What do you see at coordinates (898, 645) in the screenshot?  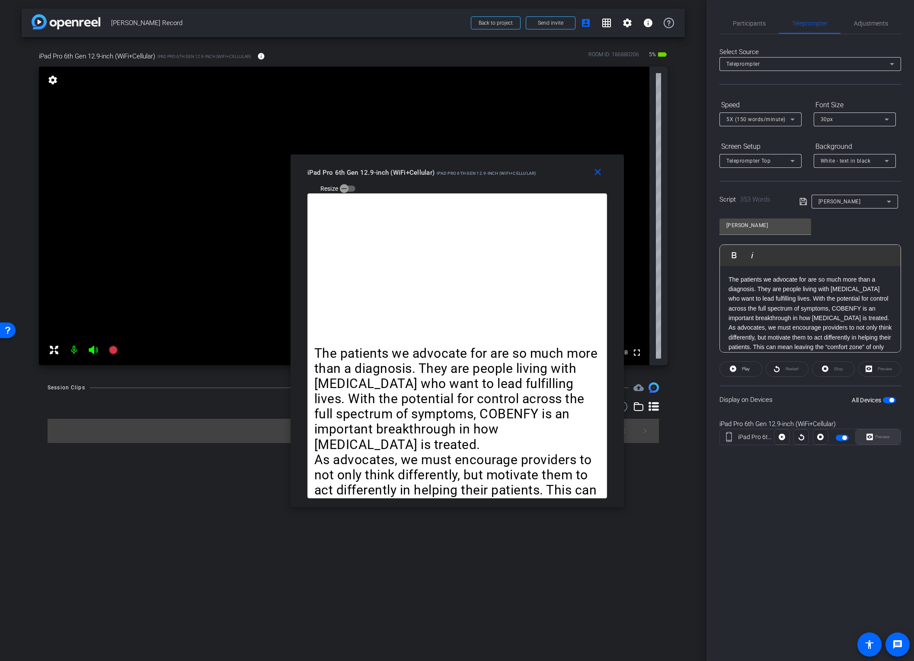 I see `mat-icon: message` at bounding box center [898, 645].